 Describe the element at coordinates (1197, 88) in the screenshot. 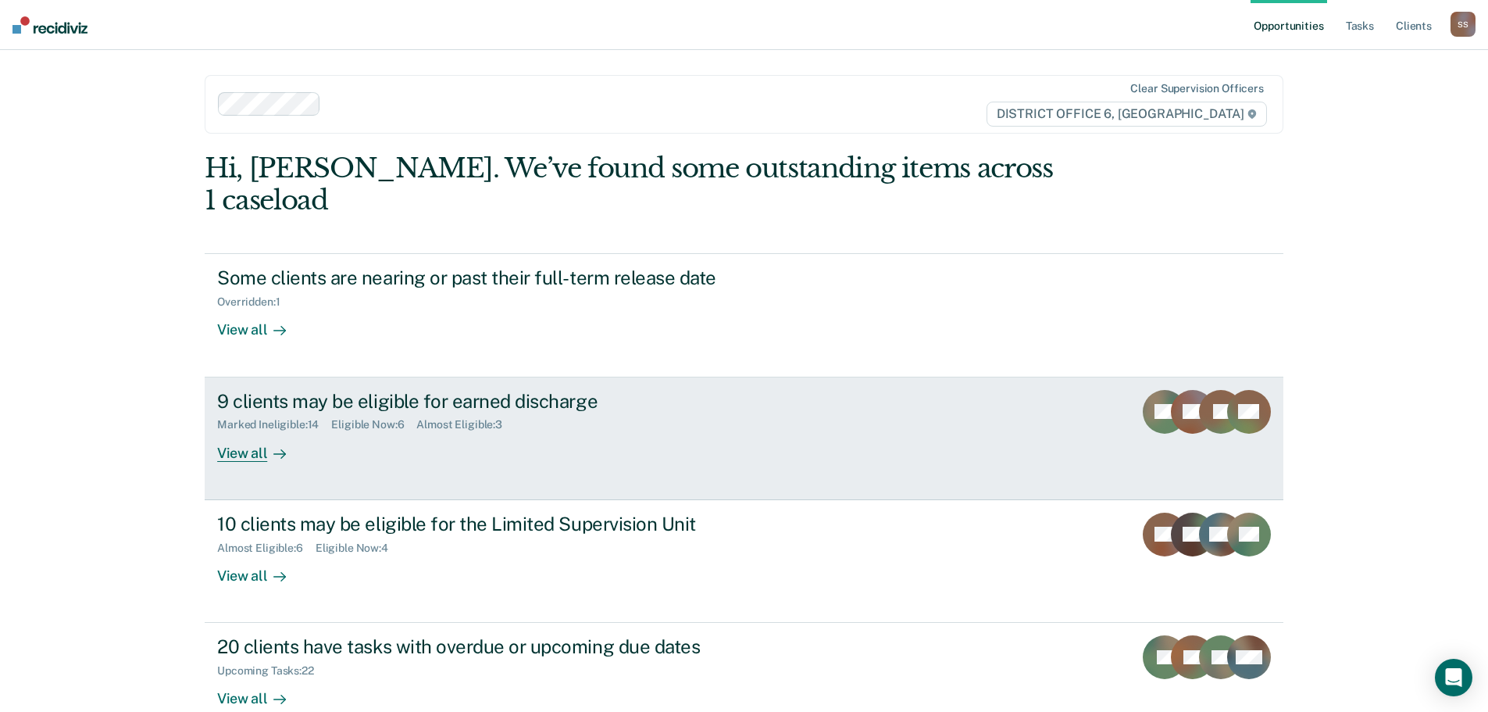

I see `div: Clear supervision officers` at that location.